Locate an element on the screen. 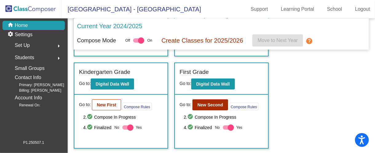 The image size is (375, 153). p: Create Classes for 2025/2026 is located at coordinates (202, 41).